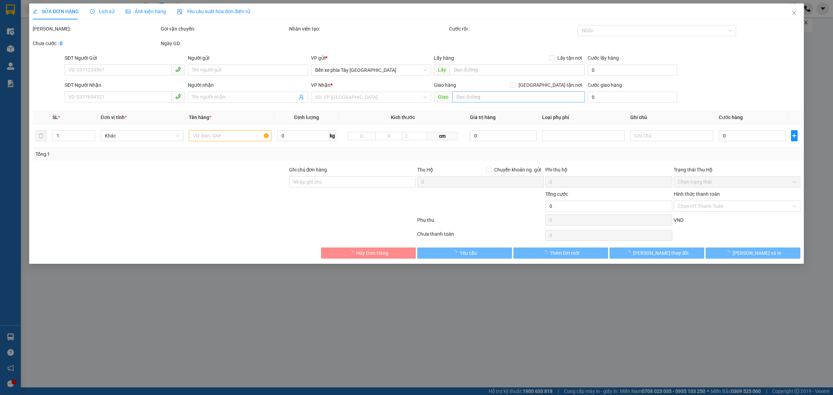  Describe the element at coordinates (35, 11) in the screenshot. I see `span: edit` at that location.